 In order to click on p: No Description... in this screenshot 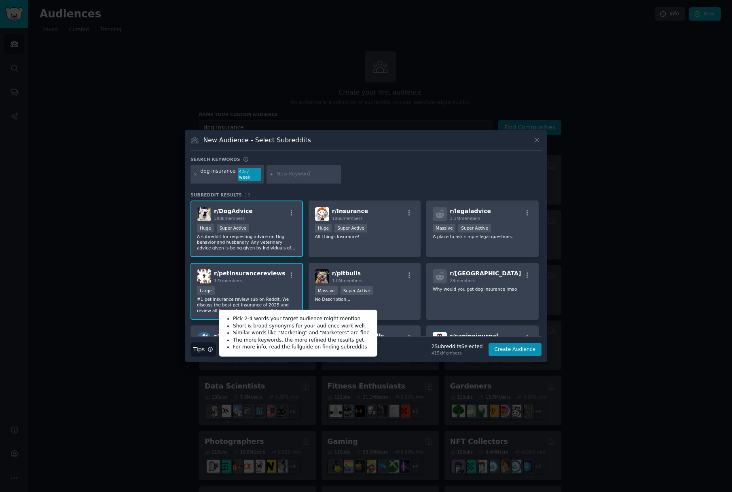, I will do `click(365, 299)`.